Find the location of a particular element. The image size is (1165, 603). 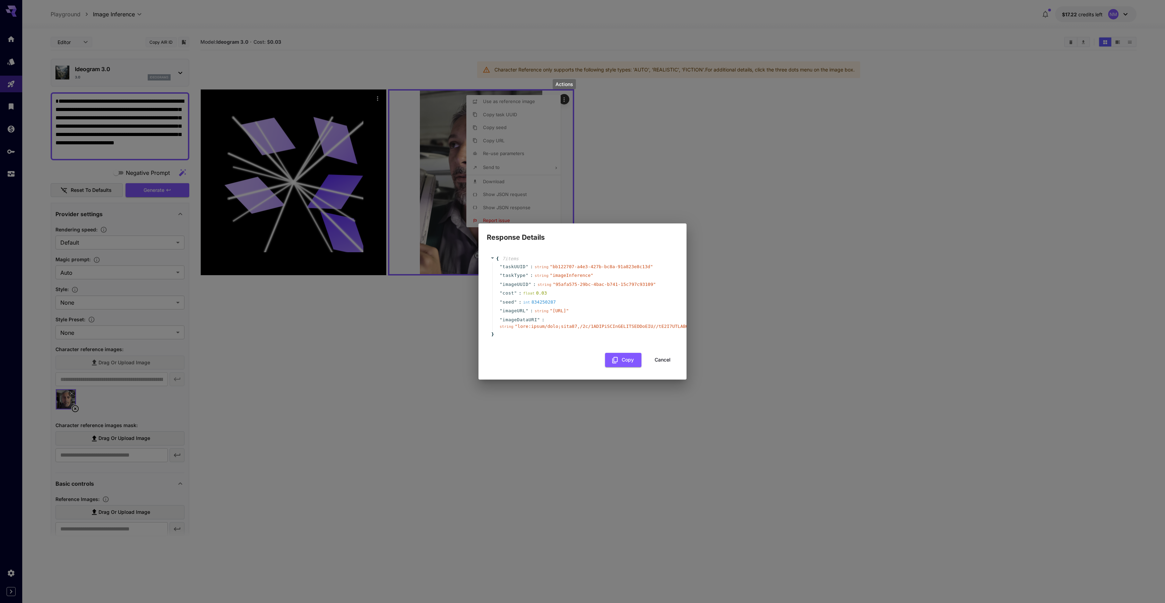

span: " bb122707-a4e3-427b-bc8a-91a823e8c13d " is located at coordinates (601, 266).